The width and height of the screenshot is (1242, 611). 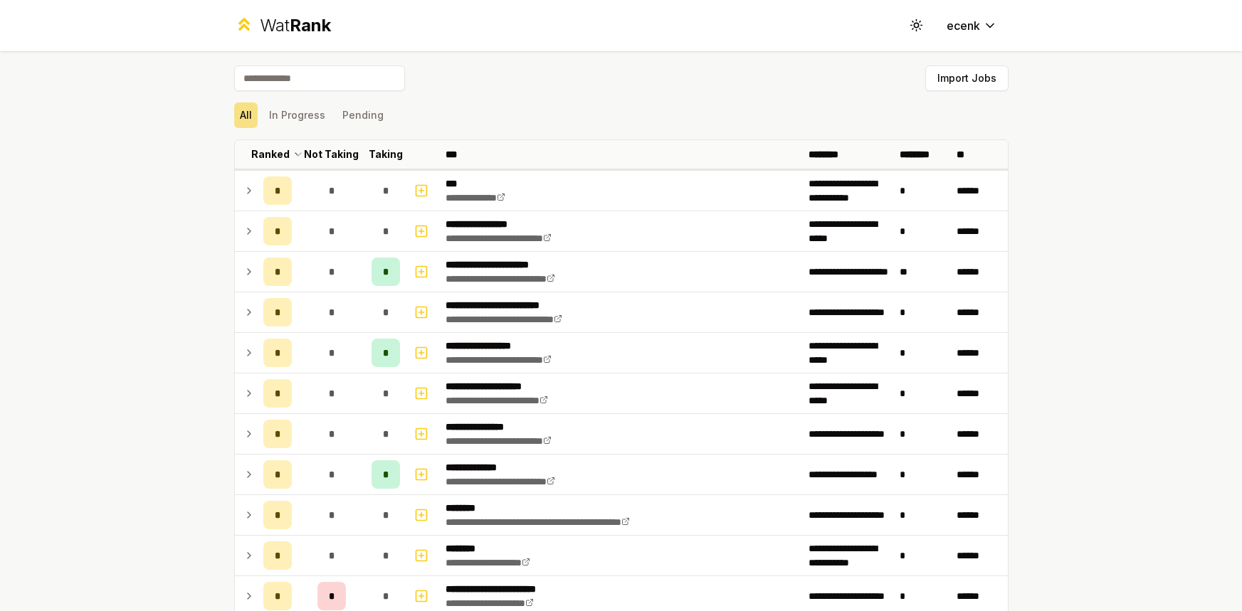 What do you see at coordinates (386, 154) in the screenshot?
I see `p: Taking` at bounding box center [386, 154].